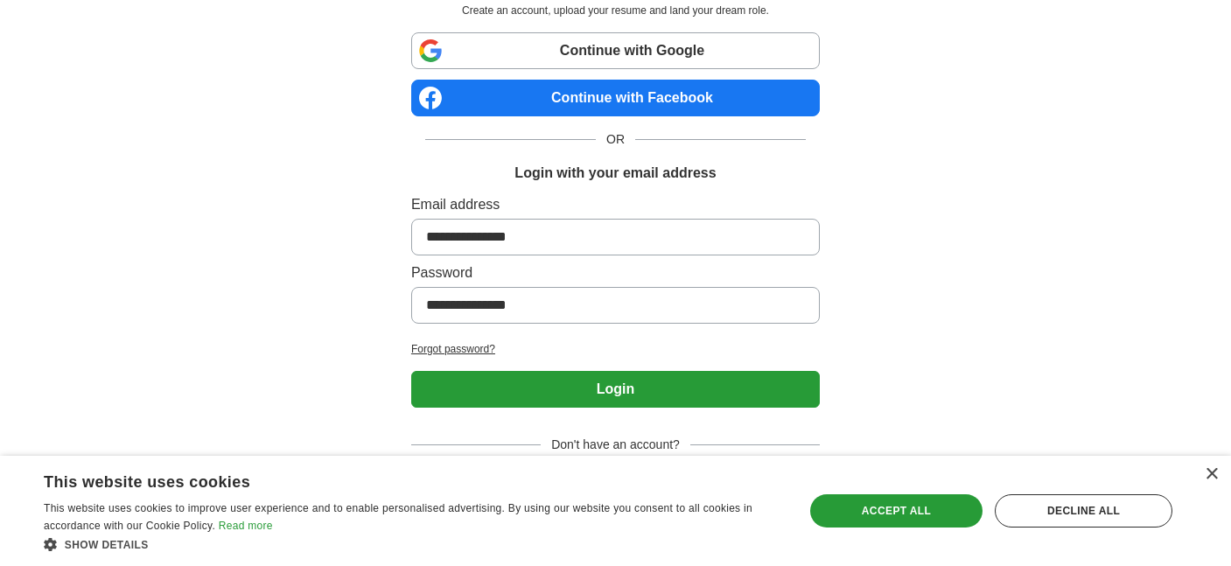 This screenshot has width=1231, height=566. Describe the element at coordinates (615, 51) in the screenshot. I see `a: Continue with Google` at that location.